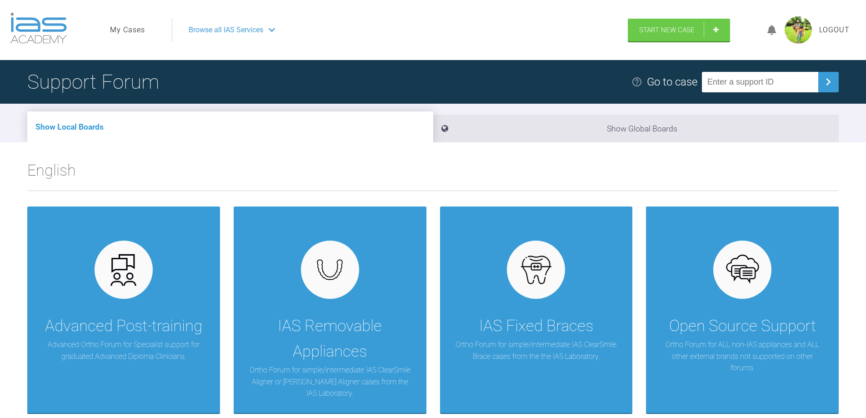 This screenshot has height=418, width=866. I want to click on h1: Support Forum, so click(93, 82).